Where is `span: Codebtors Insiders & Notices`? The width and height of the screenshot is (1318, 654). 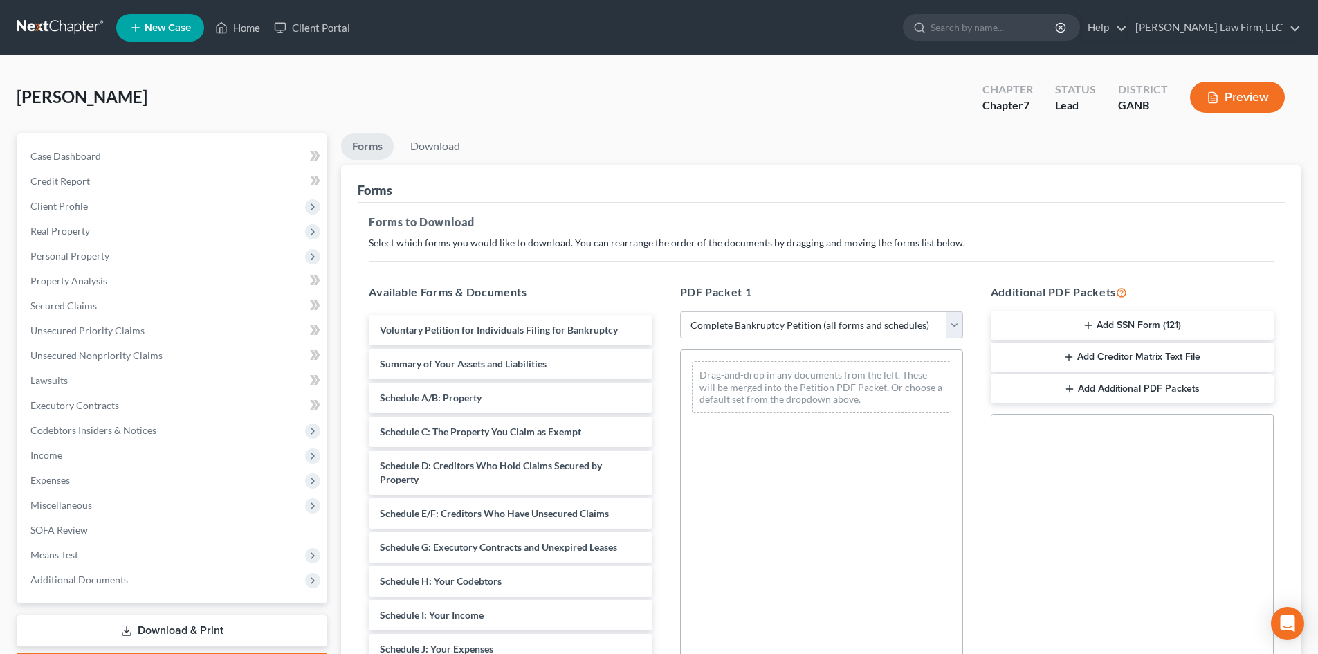 span: Codebtors Insiders & Notices is located at coordinates (93, 430).